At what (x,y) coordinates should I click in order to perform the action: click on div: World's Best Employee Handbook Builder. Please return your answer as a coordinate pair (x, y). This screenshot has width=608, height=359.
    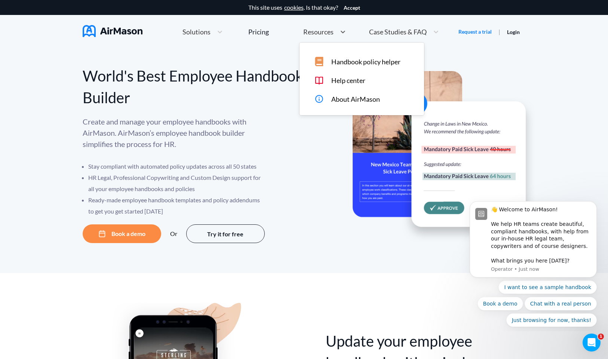
    Looking at the image, I should click on (193, 87).